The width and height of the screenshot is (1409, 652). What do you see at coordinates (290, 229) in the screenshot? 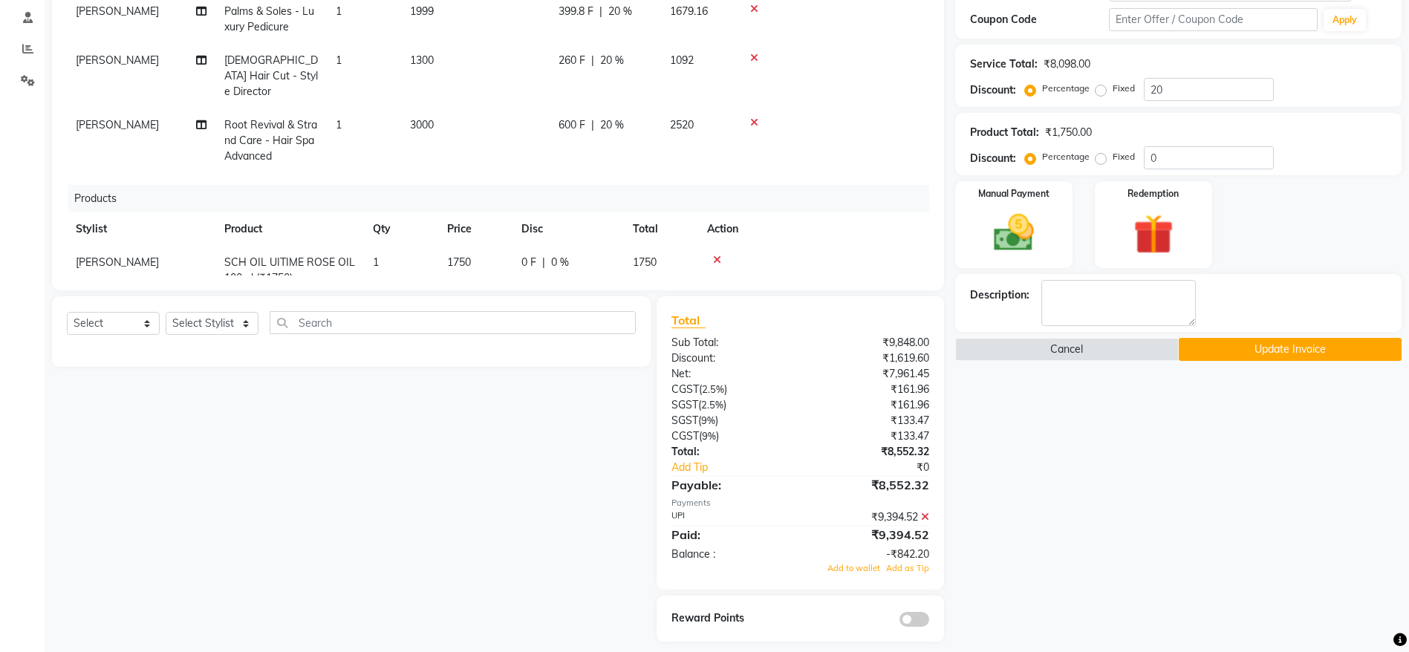
I see `th: Product` at bounding box center [290, 229].